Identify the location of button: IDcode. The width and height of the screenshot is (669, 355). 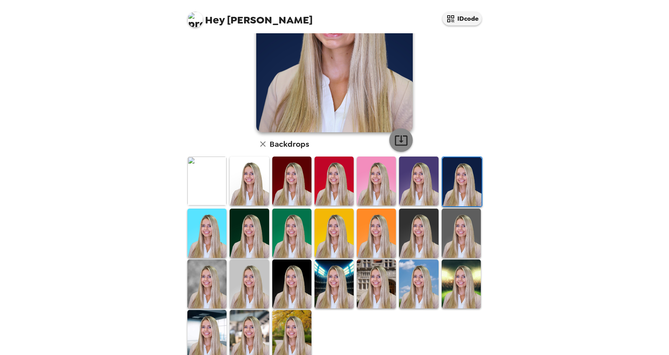
(462, 18).